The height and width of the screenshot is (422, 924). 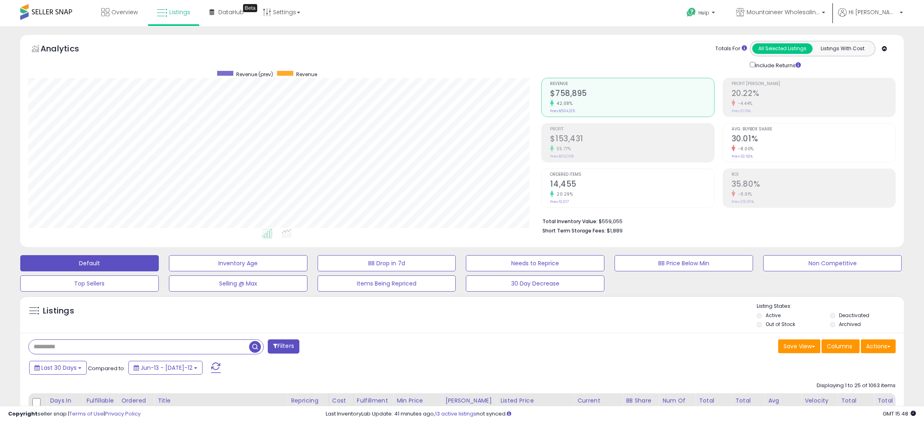 I want to click on h2: 30.01%, so click(x=813, y=139).